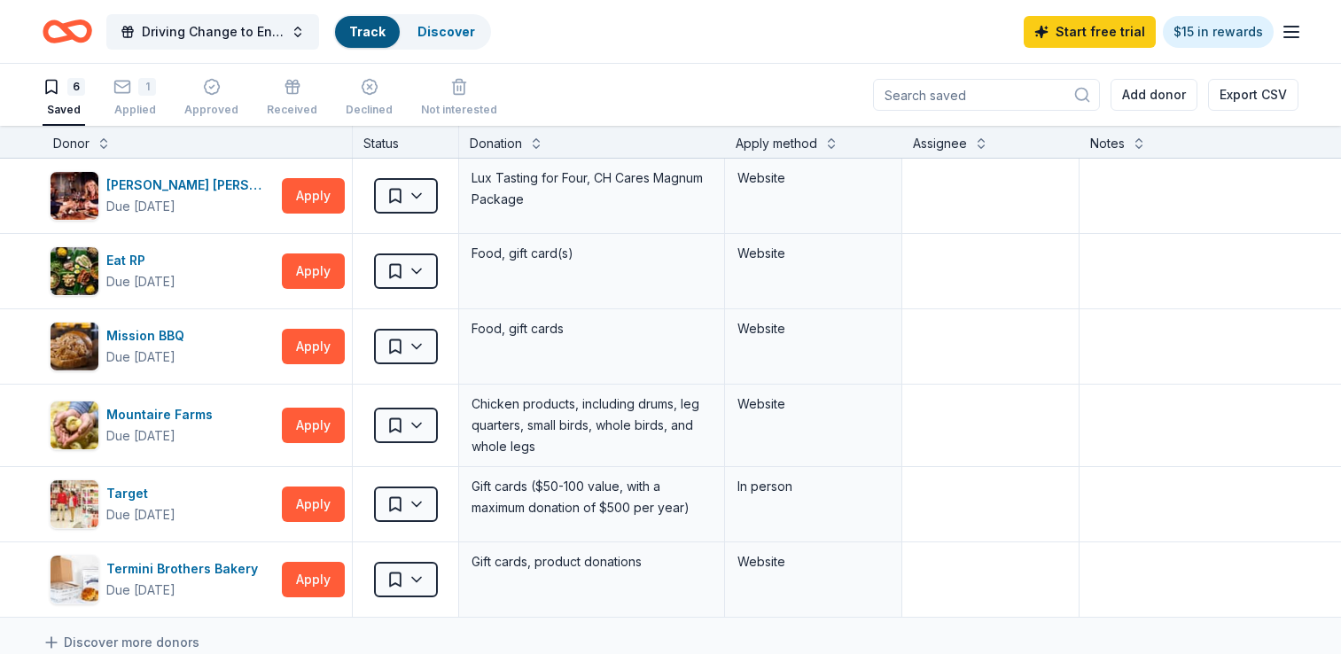 This screenshot has height=654, width=1341. What do you see at coordinates (67, 31) in the screenshot?
I see `a: Home` at bounding box center [67, 31].